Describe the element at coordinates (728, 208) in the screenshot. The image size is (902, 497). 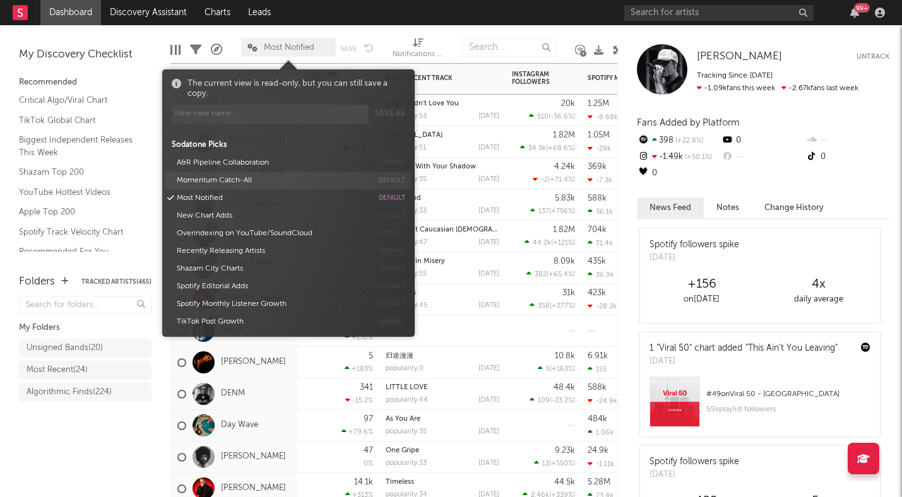
I see `button: Notes` at that location.